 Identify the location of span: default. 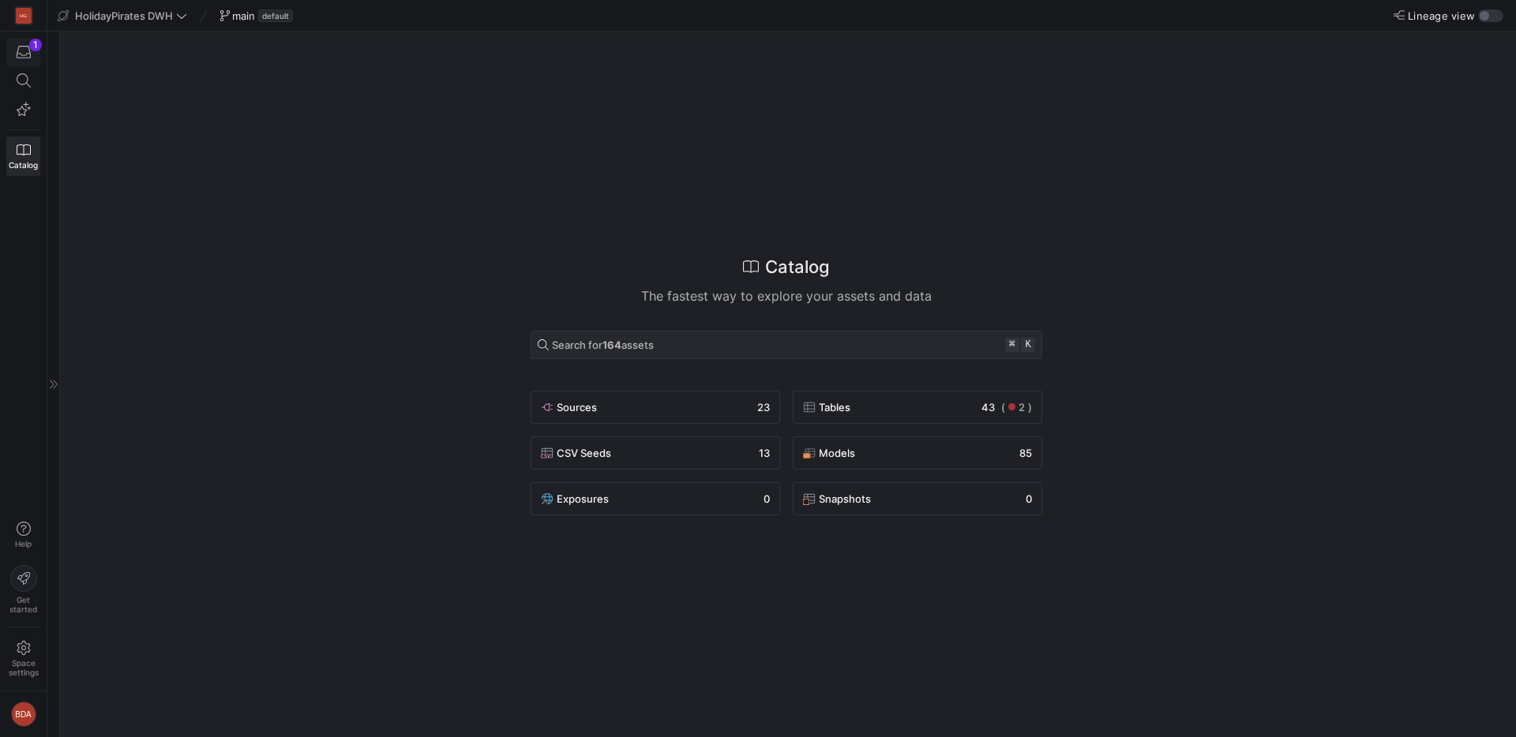
(276, 16).